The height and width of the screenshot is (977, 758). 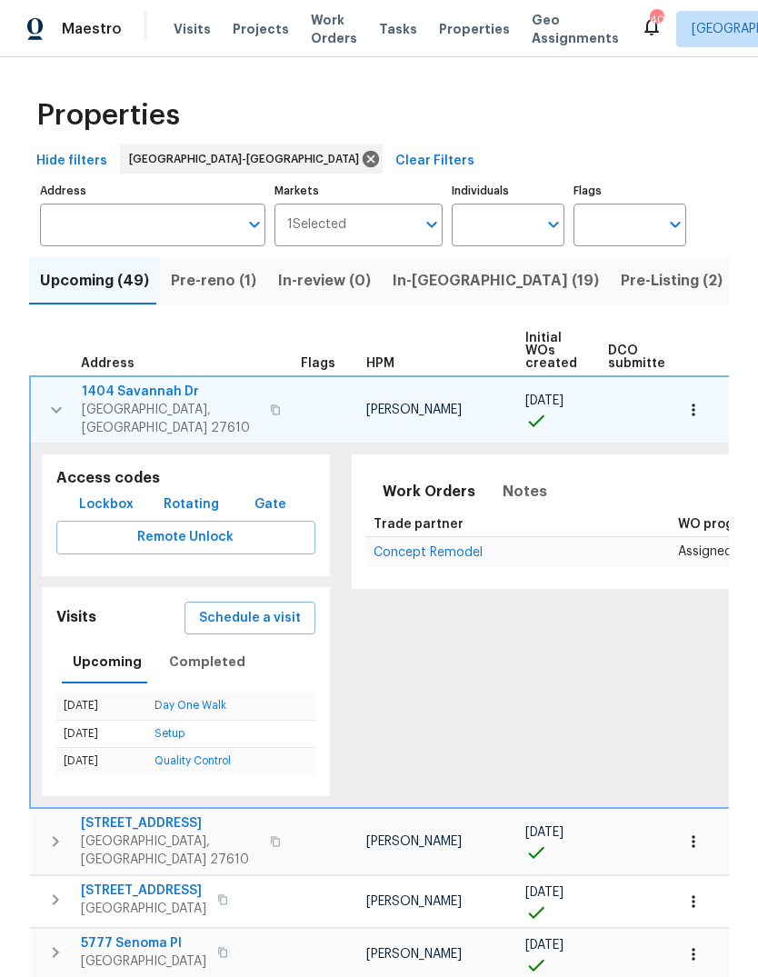 What do you see at coordinates (107, 662) in the screenshot?
I see `span: Upcoming` at bounding box center [107, 662].